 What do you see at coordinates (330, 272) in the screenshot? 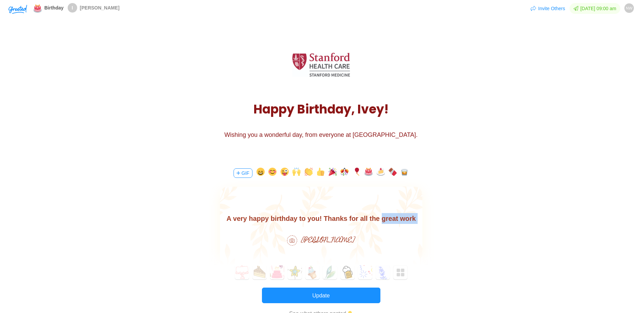
I see `button: 5` at bounding box center [330, 272].